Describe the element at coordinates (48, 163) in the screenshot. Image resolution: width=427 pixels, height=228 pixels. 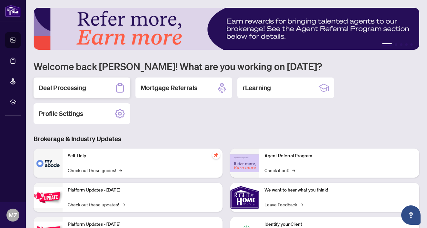
I see `img: Self-Help` at that location.